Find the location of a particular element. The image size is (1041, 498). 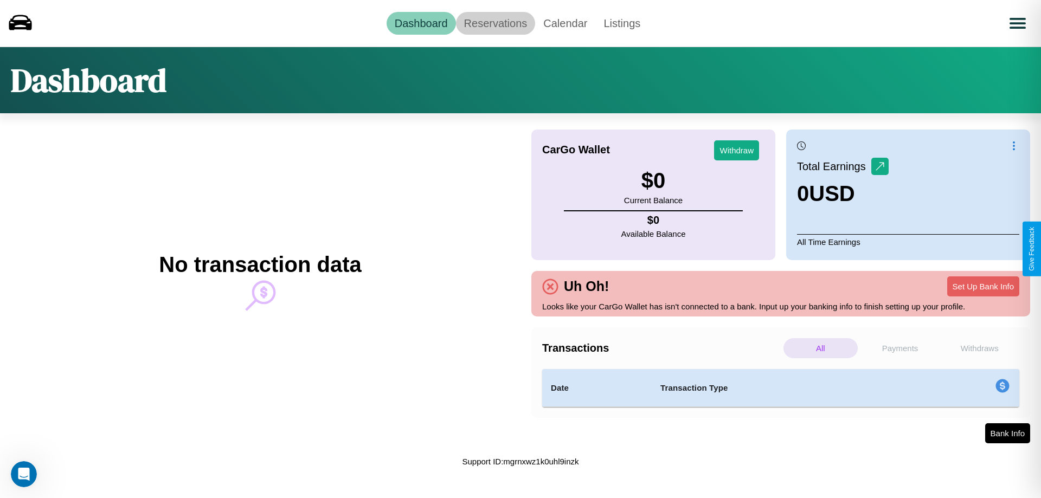

h3: $ 0 is located at coordinates (653, 181).